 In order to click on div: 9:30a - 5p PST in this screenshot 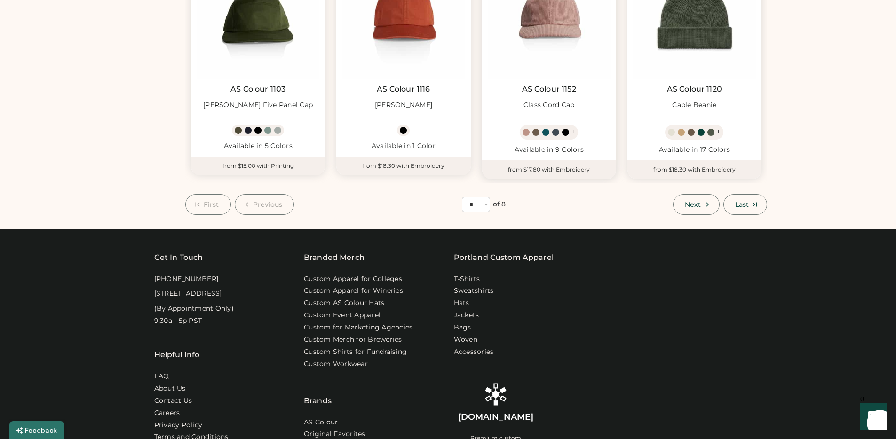, I will do `click(178, 321)`.